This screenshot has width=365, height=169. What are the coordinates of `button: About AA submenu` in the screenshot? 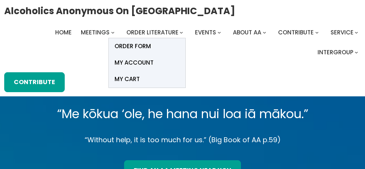 It's located at (265, 32).